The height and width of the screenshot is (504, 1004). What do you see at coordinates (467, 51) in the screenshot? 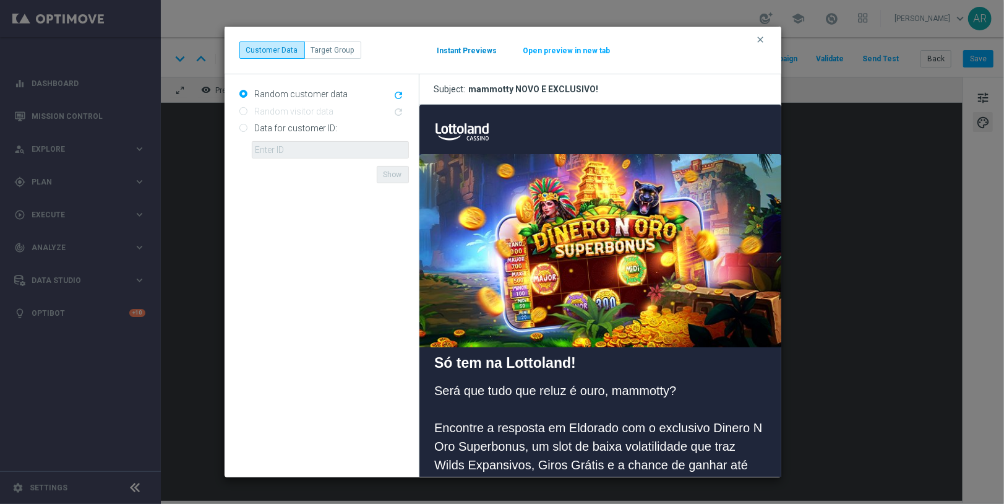
I see `button: Instant Previews` at bounding box center [467, 51].